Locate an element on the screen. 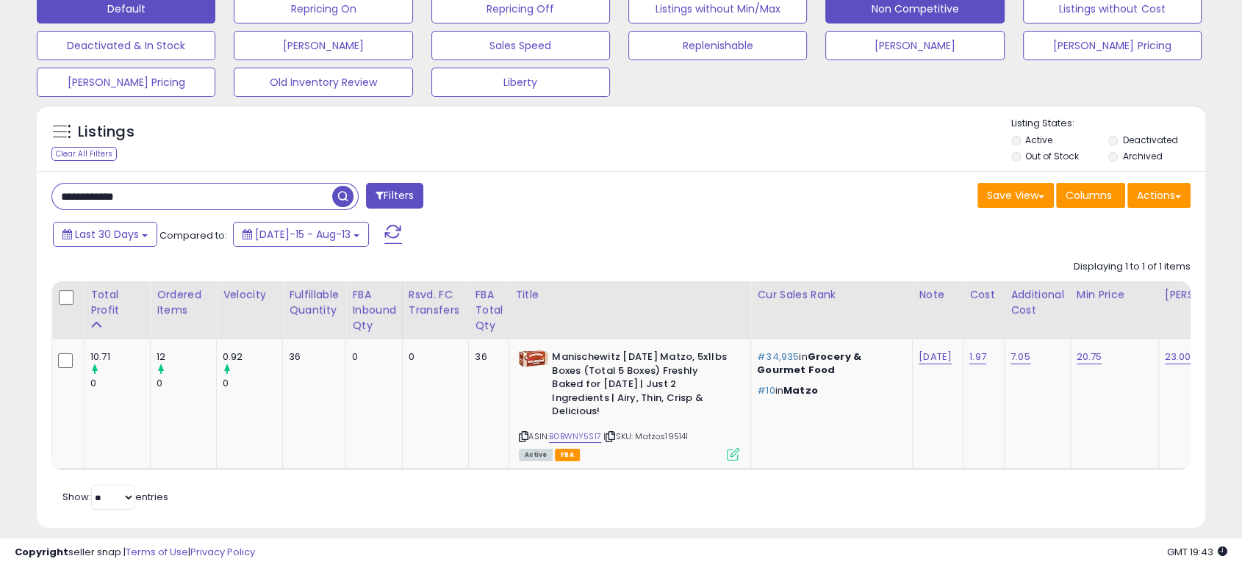 This screenshot has width=1242, height=567. label: Deactivated is located at coordinates (1150, 140).